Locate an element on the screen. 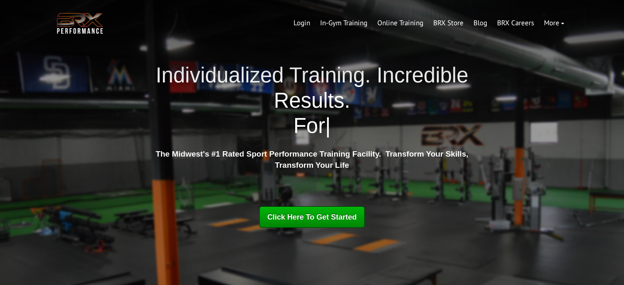 This screenshot has height=285, width=624. strong: The Midwest's #1 Rated Sport Performance Training Facility. Transform Your Skills, Transform Your... is located at coordinates (312, 160).